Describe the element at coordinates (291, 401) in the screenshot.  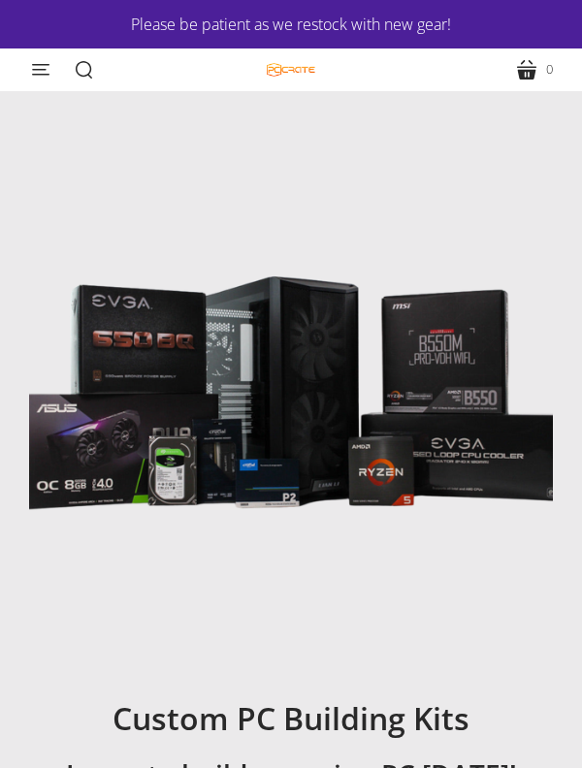
I see `img: Image with gaming PC components including Lian Li 205 Lancool case, MSI B550M motherboard, EVGA 6...` at that location.